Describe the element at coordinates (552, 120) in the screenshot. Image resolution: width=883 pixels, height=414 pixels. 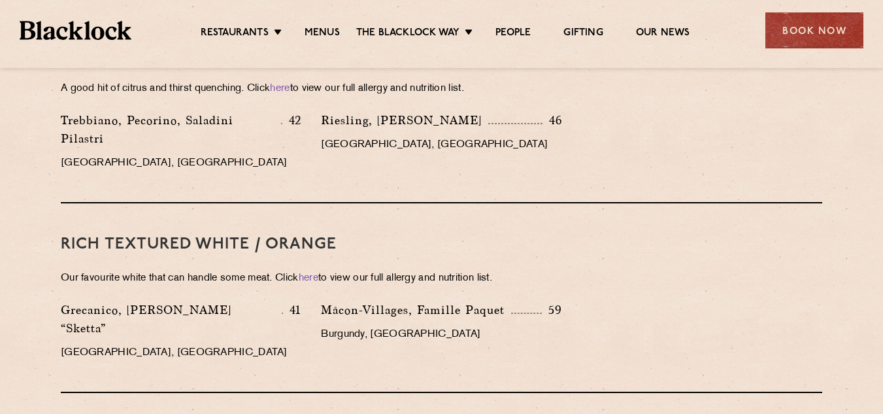
I see `p: 46` at that location.